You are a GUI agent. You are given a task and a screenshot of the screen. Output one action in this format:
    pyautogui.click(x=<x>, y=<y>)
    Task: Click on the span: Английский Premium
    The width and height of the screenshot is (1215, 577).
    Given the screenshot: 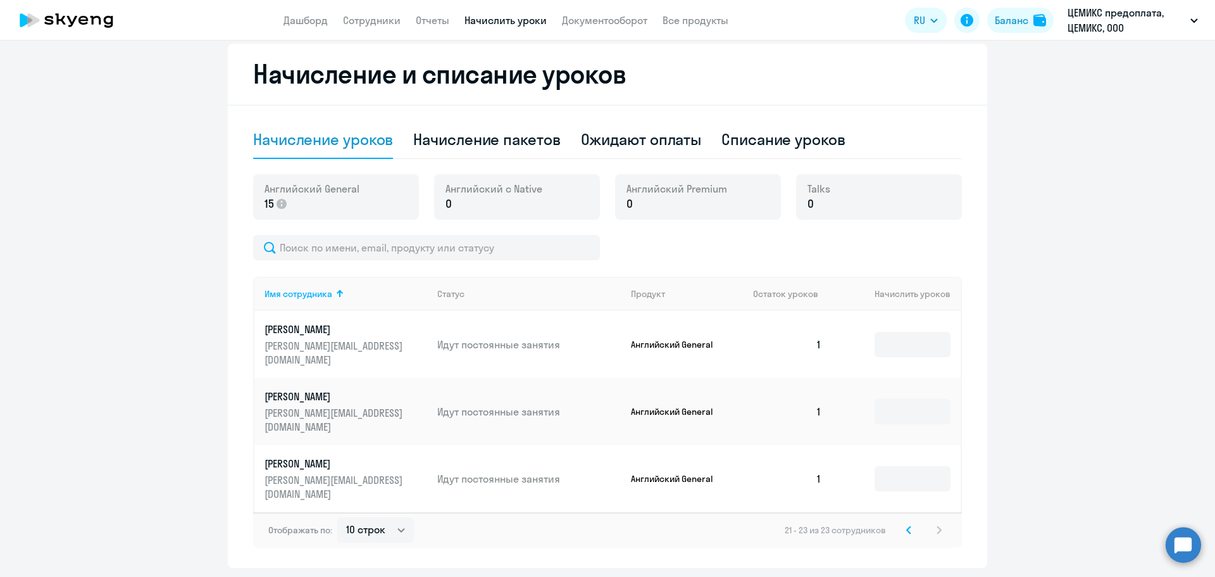 What is the action you would take?
    pyautogui.click(x=677, y=189)
    